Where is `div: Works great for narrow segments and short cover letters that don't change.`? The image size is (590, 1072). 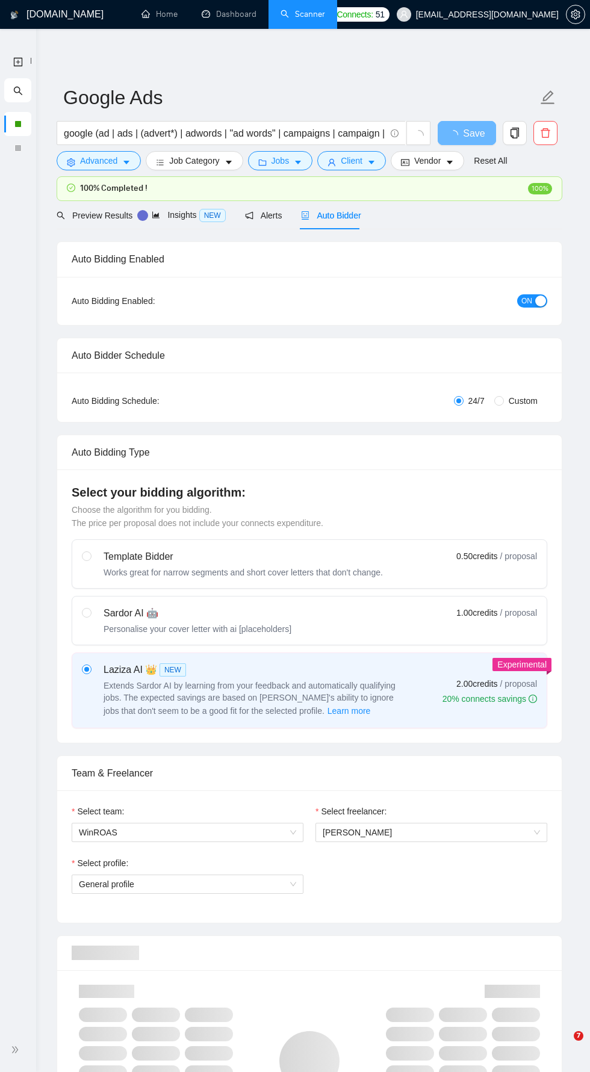 div: Works great for narrow segments and short cover letters that don't change. is located at coordinates (243, 573).